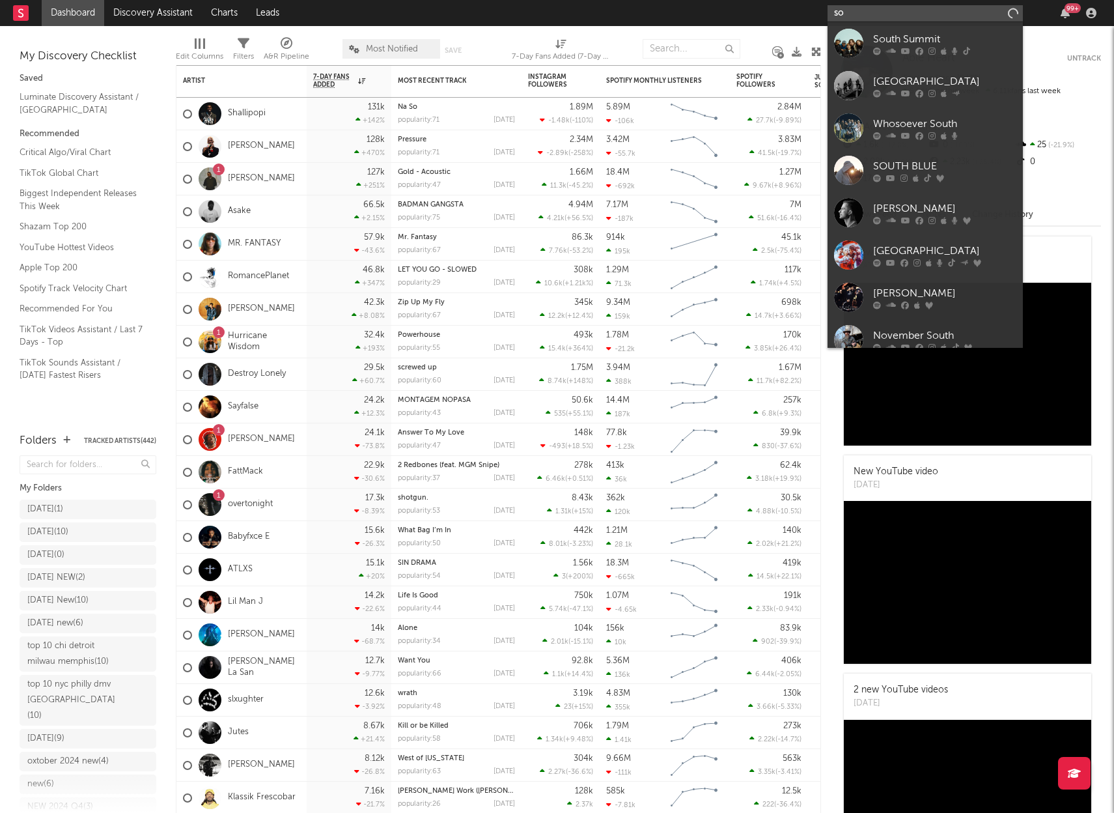 The height and width of the screenshot is (813, 1114). Describe the element at coordinates (788, 251) in the screenshot. I see `span: -75.4 %` at that location.